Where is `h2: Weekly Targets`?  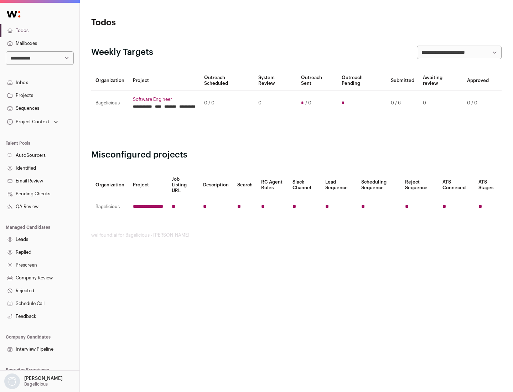 h2: Weekly Targets is located at coordinates (122, 52).